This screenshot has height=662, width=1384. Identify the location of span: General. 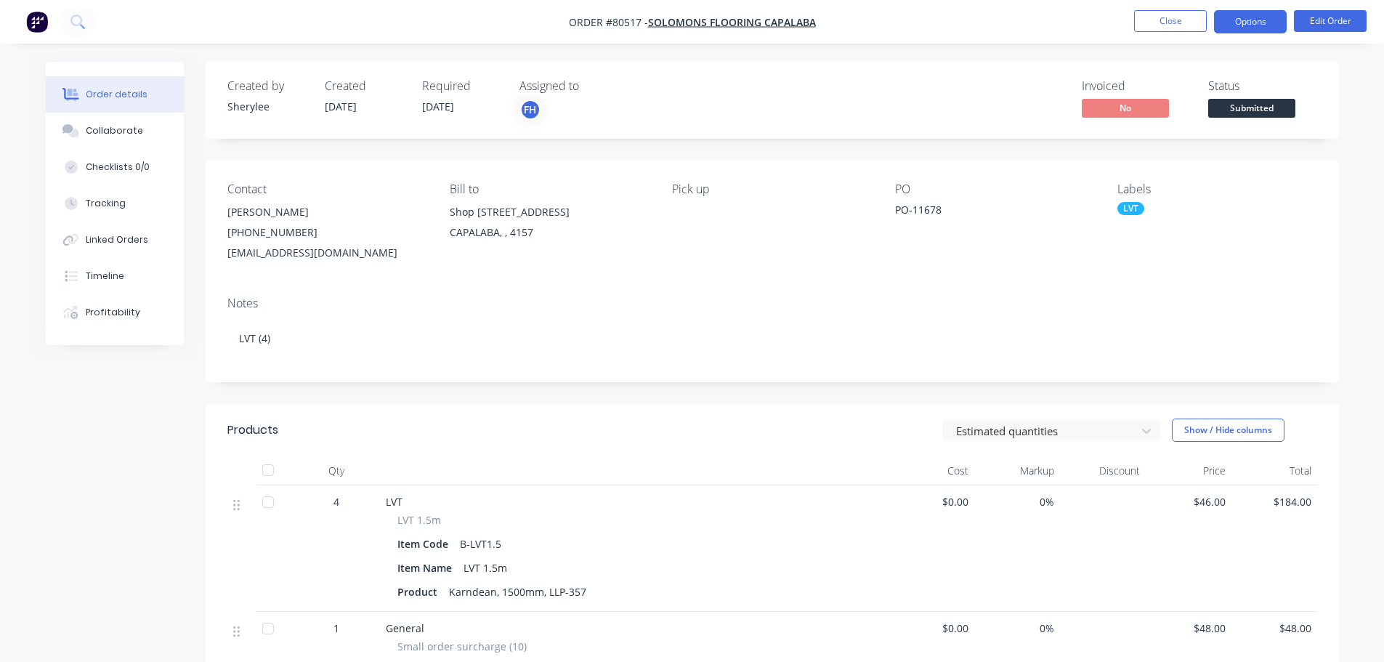
(405, 628).